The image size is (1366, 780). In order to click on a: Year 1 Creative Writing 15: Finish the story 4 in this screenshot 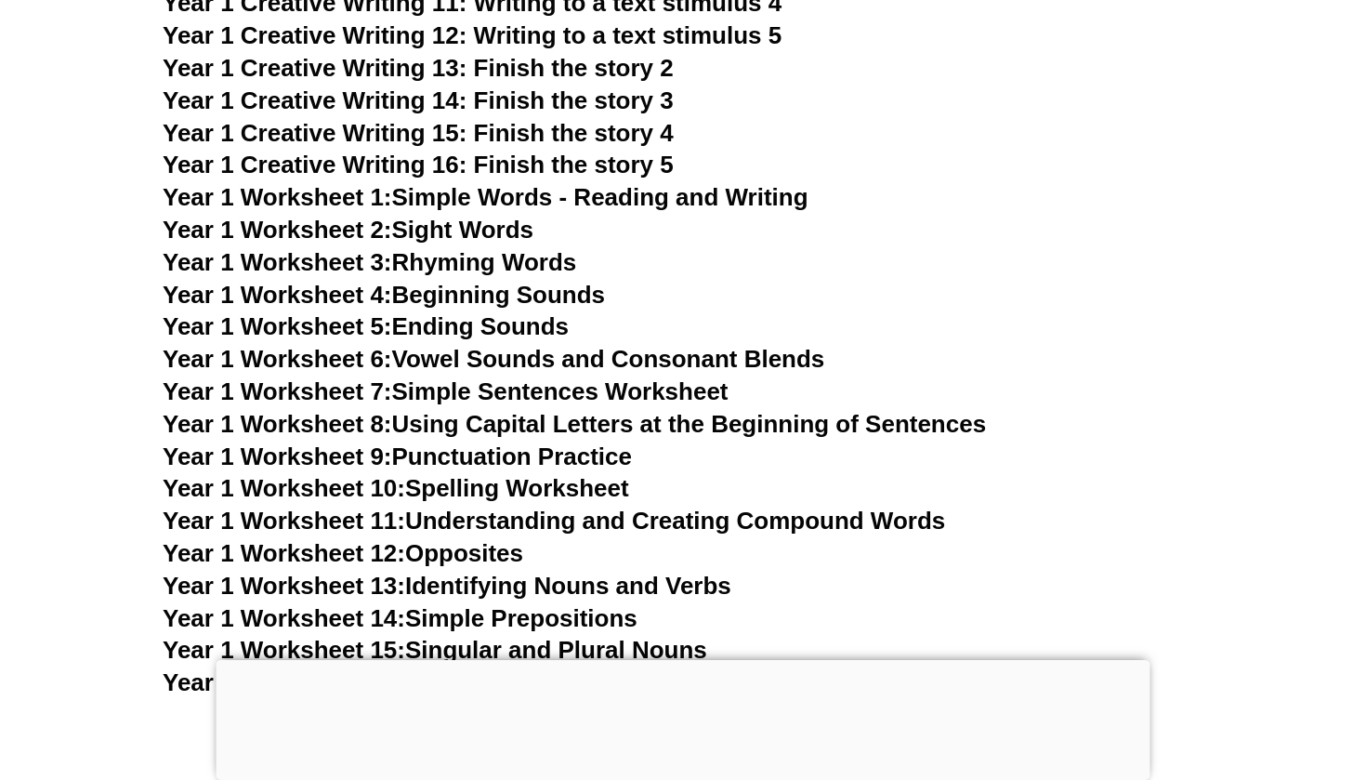, I will do `click(418, 133)`.